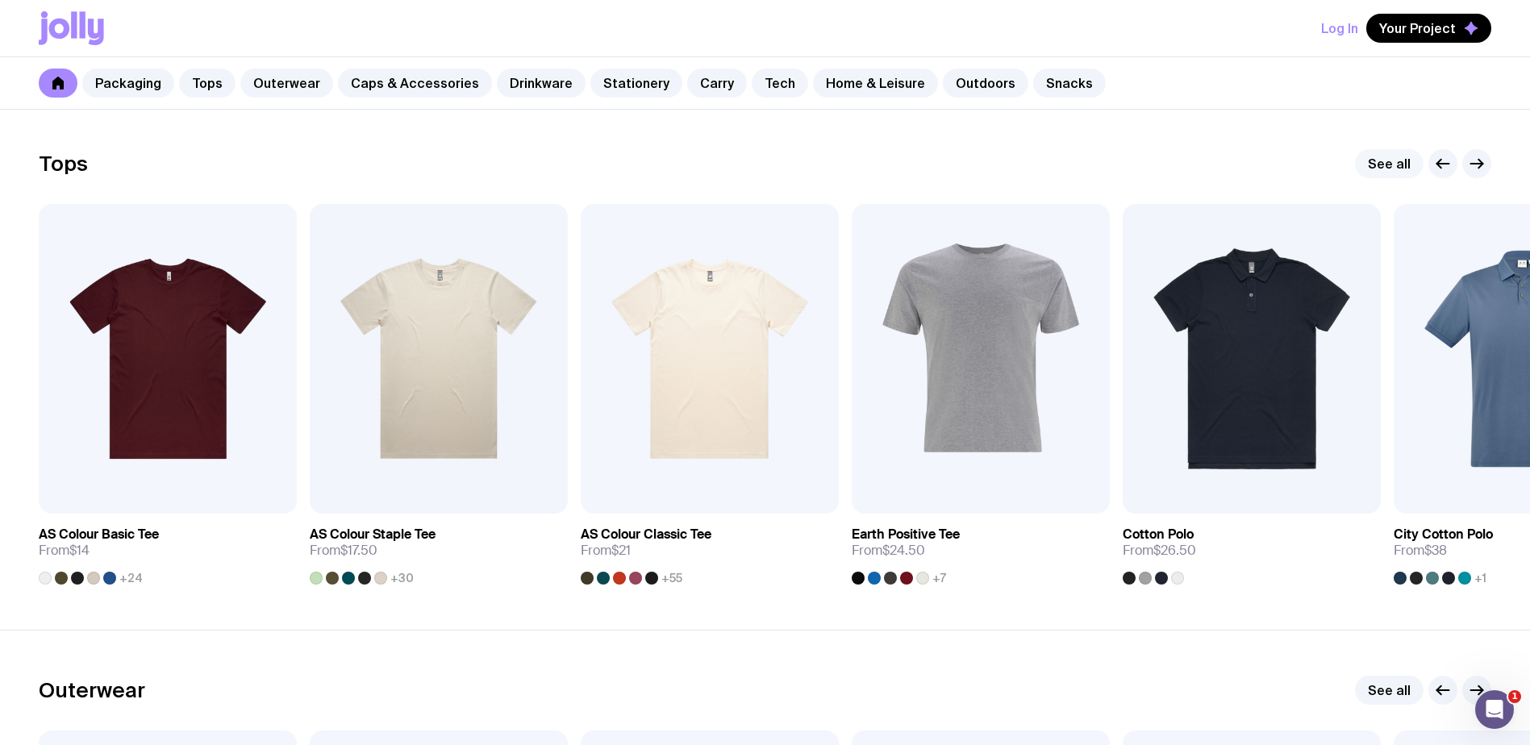 The width and height of the screenshot is (1530, 745). I want to click on span: $21, so click(621, 550).